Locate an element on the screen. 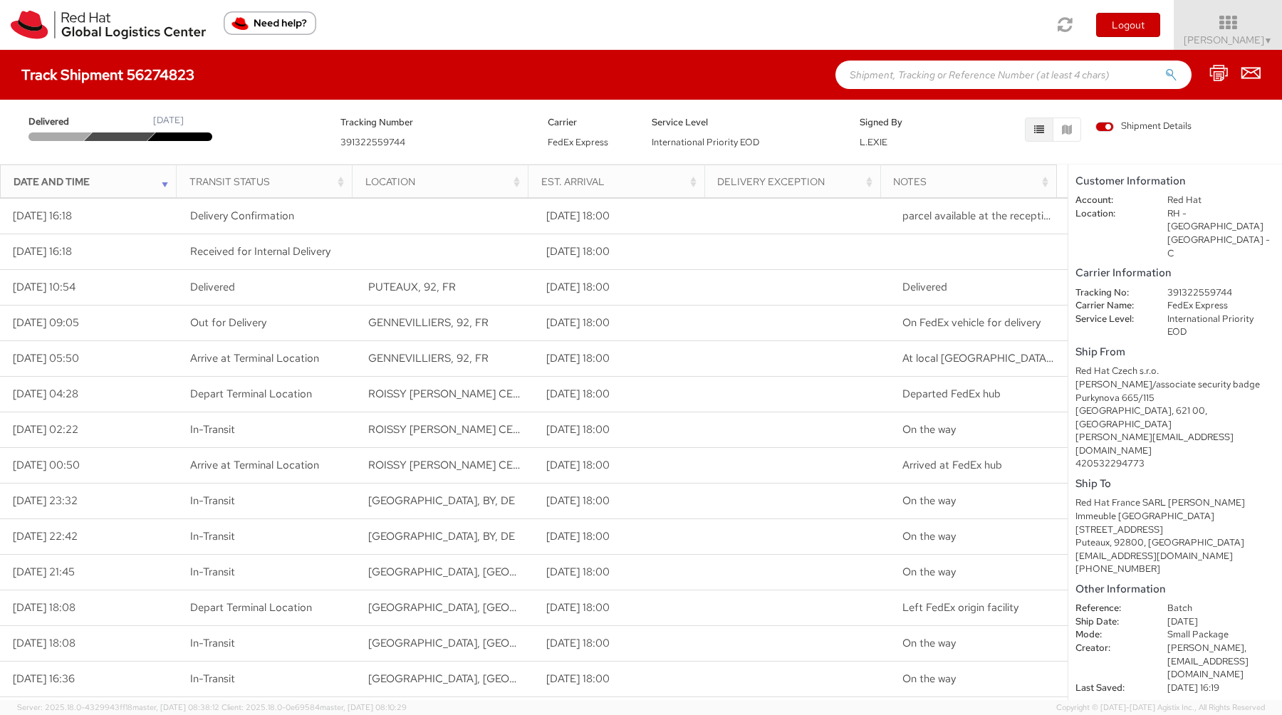  dt: Mode: is located at coordinates (1110, 635).